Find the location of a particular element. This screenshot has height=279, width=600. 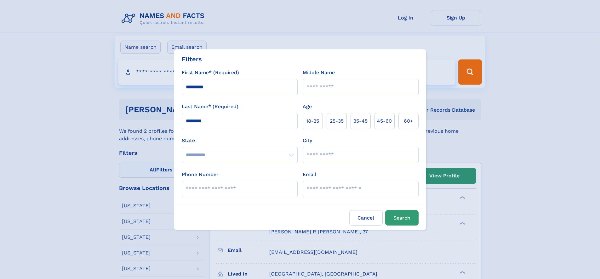

label: State is located at coordinates (240, 141).